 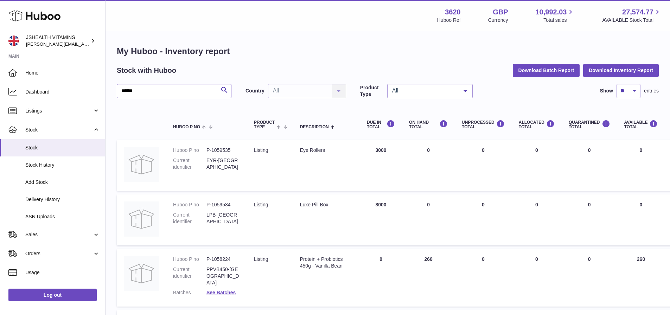 I want to click on div: JSHEALTH VITAMINS, so click(x=58, y=41).